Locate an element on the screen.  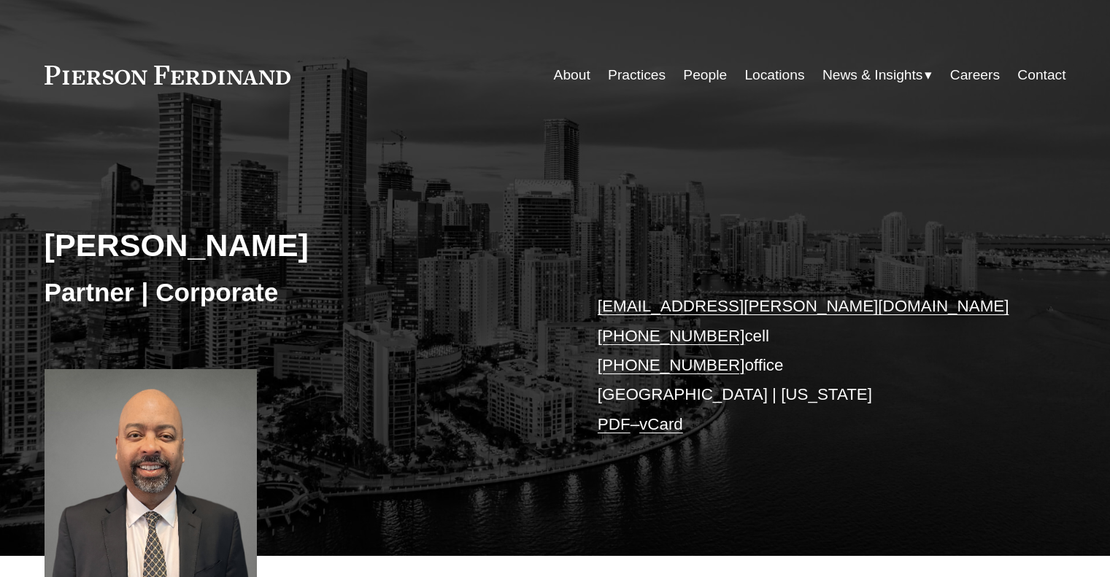
a: Practices is located at coordinates (636, 75).